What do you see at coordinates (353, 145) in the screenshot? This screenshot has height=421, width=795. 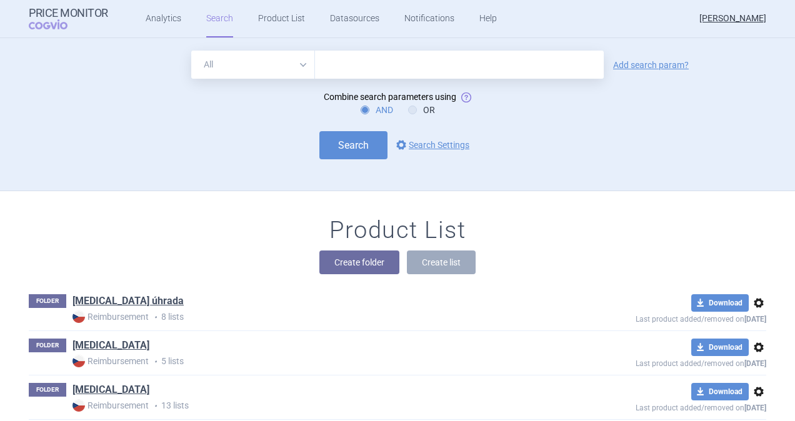 I see `button: Search` at bounding box center [353, 145].